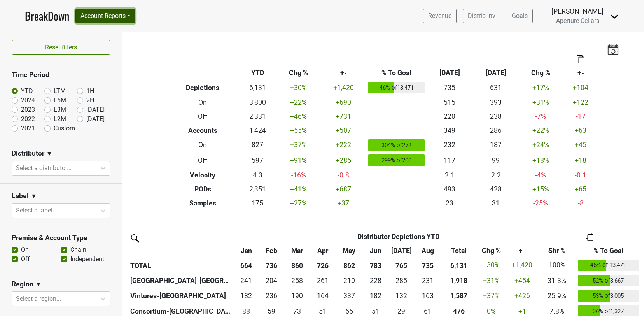 Image resolution: width=644 pixels, height=316 pixels. What do you see at coordinates (581, 203) in the screenshot?
I see `td: -8` at bounding box center [581, 203].